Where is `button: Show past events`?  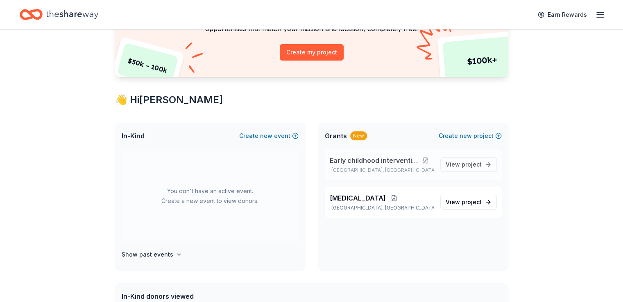 button: Show past events is located at coordinates (152, 255).